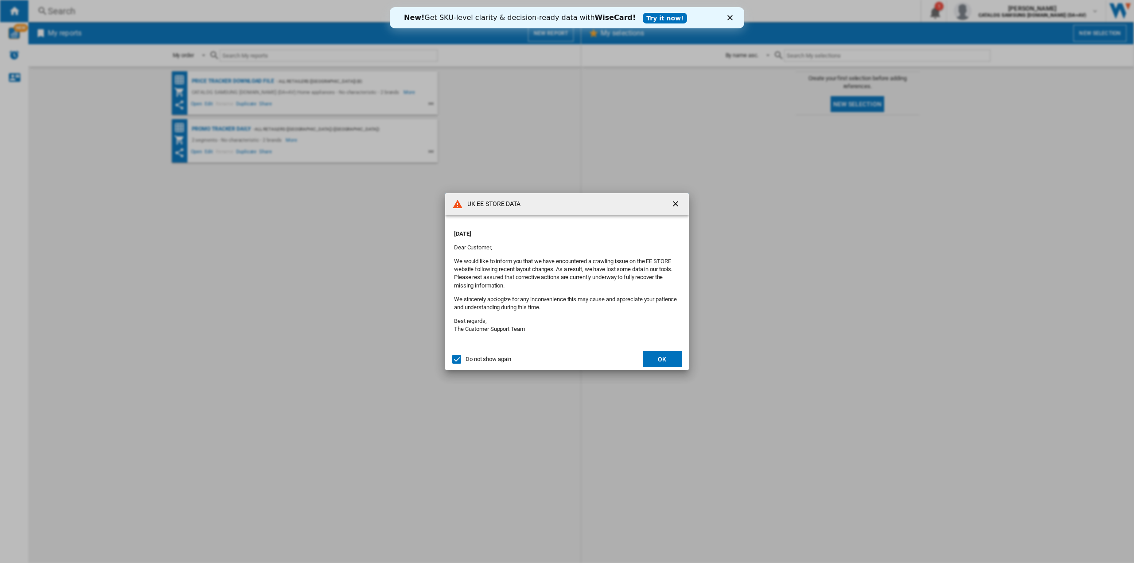 This screenshot has height=563, width=1134. What do you see at coordinates (225, 10) in the screenshot?
I see `b: WiseCard!` at bounding box center [225, 10].